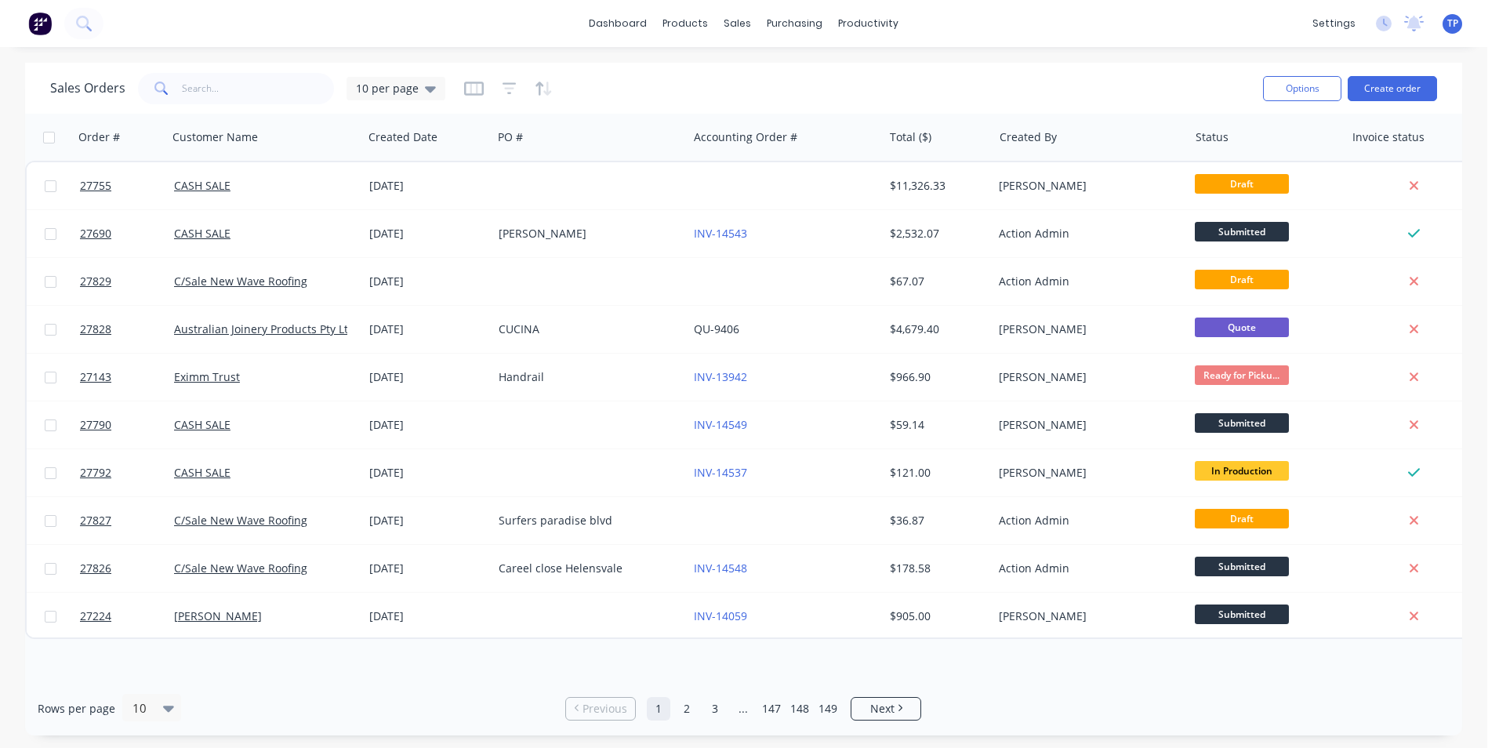  Describe the element at coordinates (127, 616) in the screenshot. I see `a: 27224` at that location.